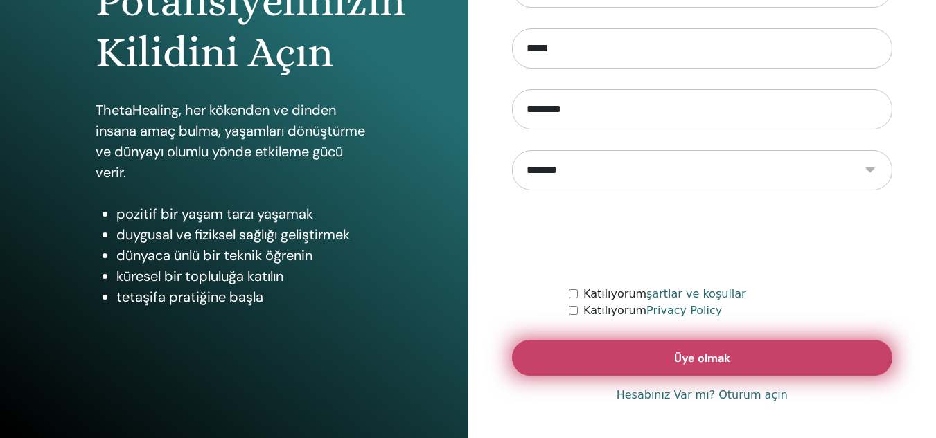 The width and height of the screenshot is (936, 438). I want to click on li: dünyaca ünlü bir teknik öğrenin, so click(245, 256).